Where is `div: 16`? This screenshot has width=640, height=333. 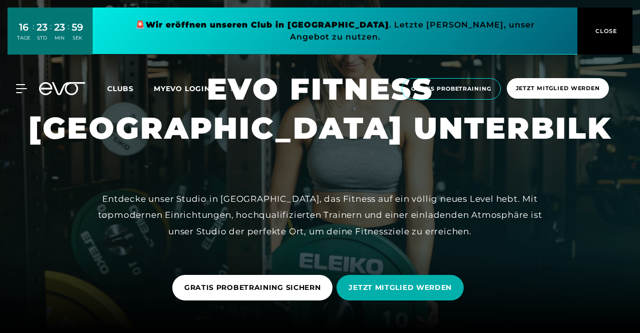
div: 16 is located at coordinates (24, 27).